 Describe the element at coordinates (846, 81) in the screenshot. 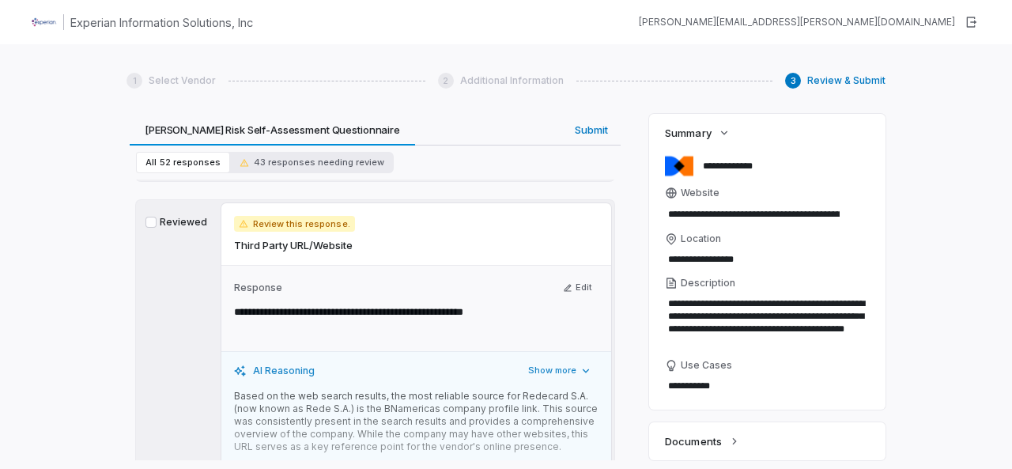

I see `span: Review & Submit` at that location.